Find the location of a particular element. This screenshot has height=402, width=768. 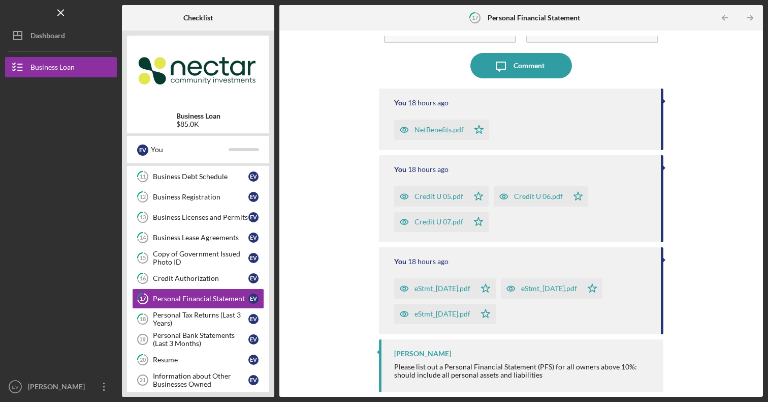

div: Business Debt Schedule is located at coordinates (201, 176).